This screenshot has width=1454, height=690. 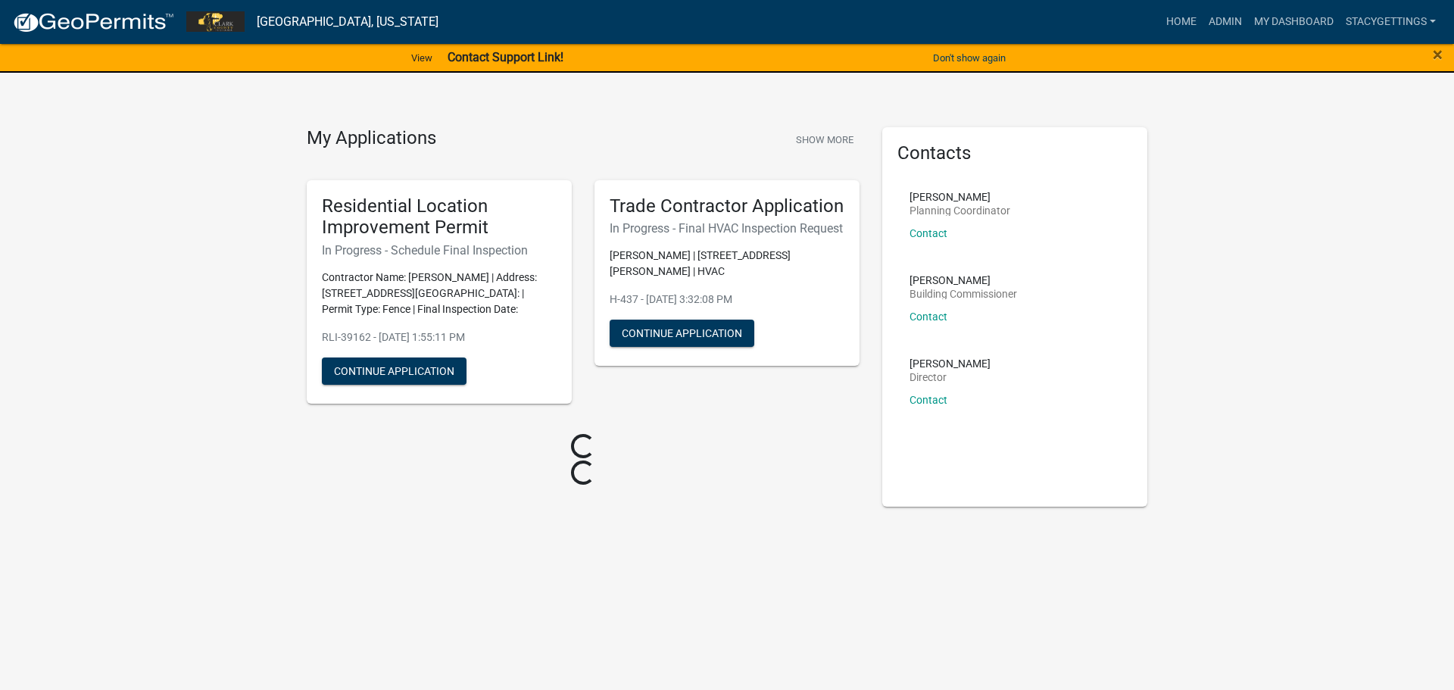 I want to click on button: Show More, so click(x=825, y=139).